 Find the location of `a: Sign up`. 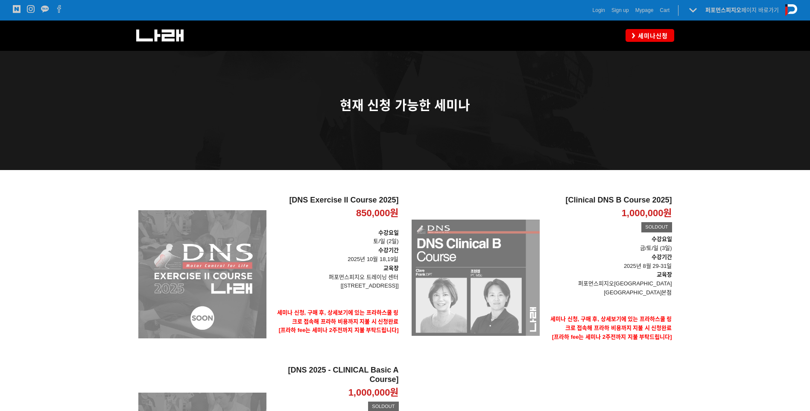

a: Sign up is located at coordinates (620, 10).